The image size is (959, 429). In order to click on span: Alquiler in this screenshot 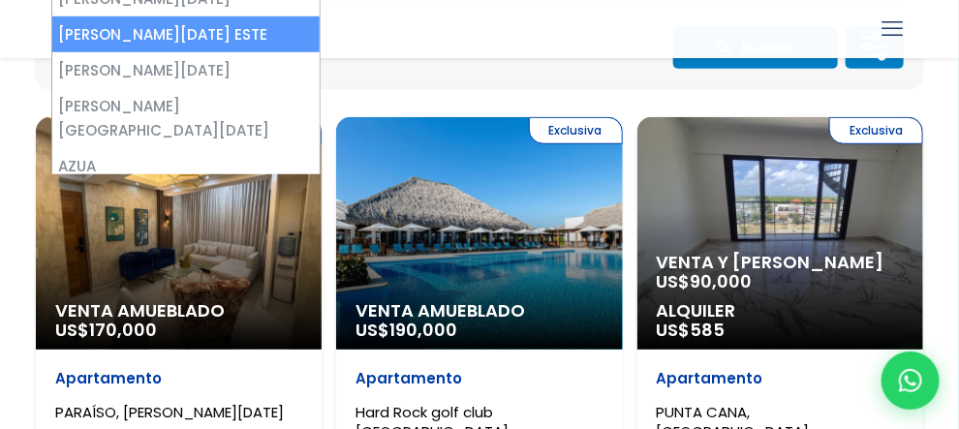, I will do `click(780, 311)`.